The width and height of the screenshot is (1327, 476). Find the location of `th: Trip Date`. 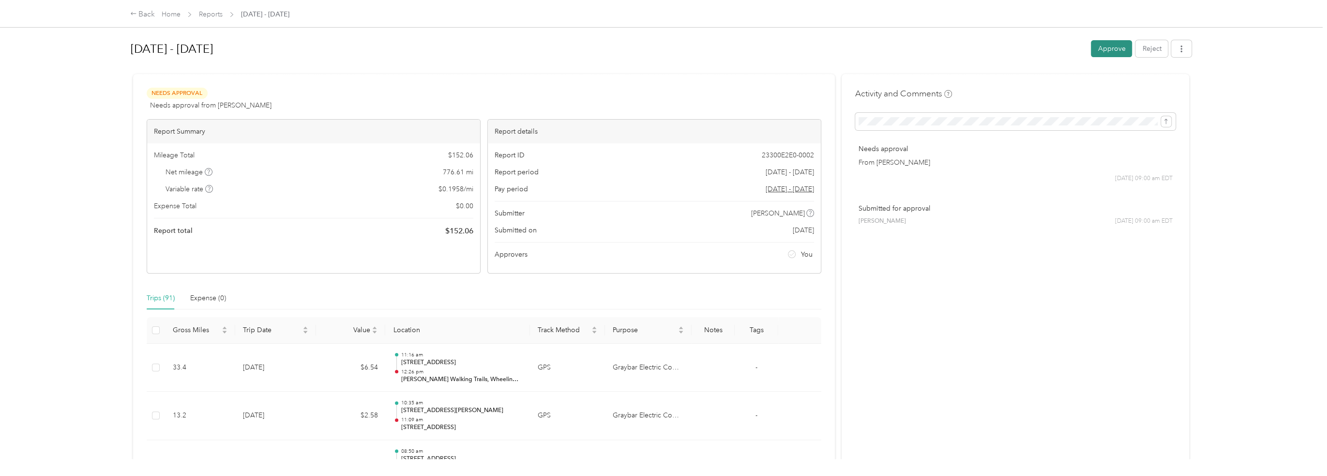

th: Trip Date is located at coordinates (275, 330).